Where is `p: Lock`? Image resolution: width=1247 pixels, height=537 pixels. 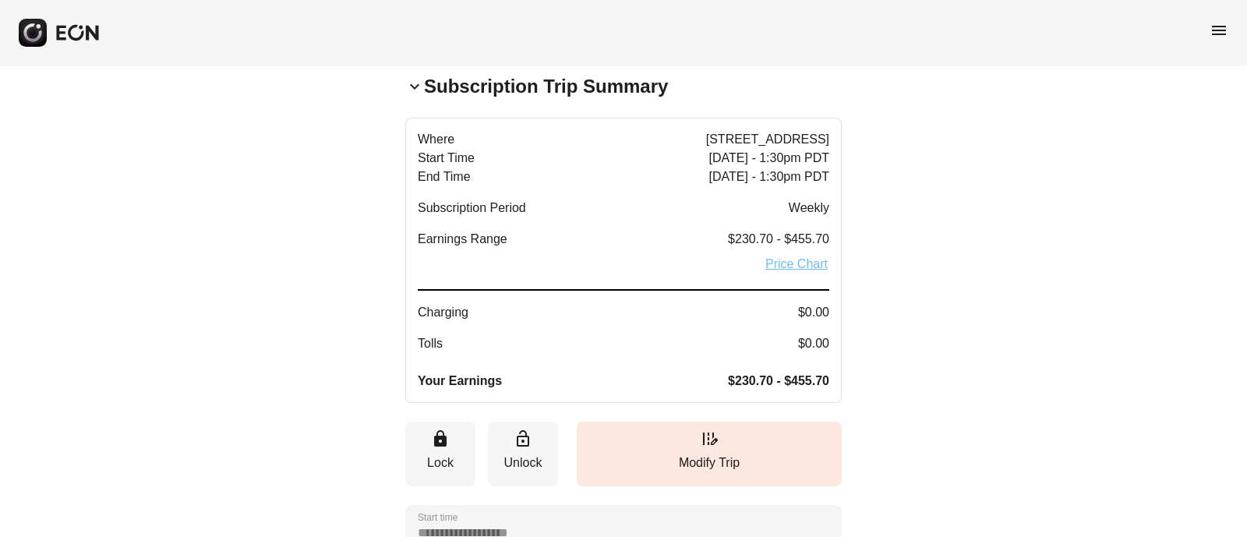
p: Lock is located at coordinates (440, 463).